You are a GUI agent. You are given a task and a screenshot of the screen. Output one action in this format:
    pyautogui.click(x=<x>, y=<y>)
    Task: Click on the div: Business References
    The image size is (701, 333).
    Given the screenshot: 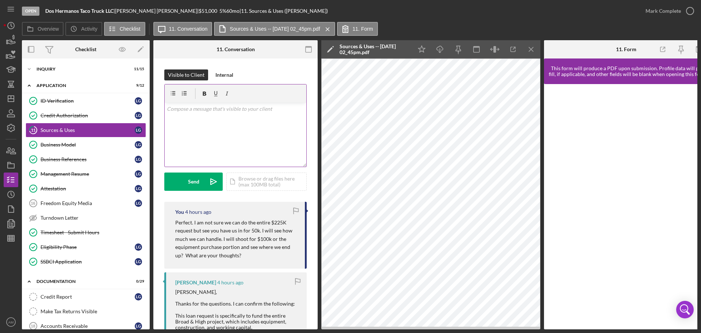 What is the action you would take?
    pyautogui.click(x=88, y=159)
    